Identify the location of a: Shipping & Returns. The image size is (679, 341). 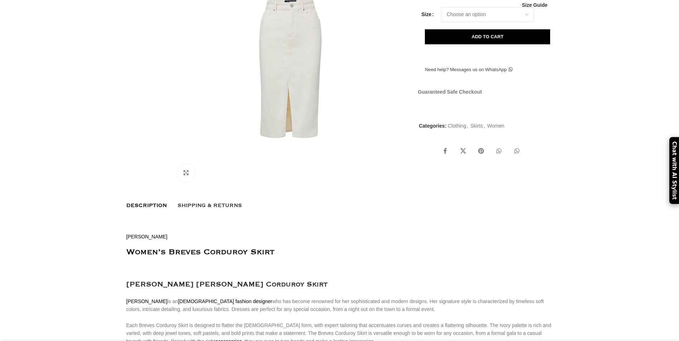
(210, 206).